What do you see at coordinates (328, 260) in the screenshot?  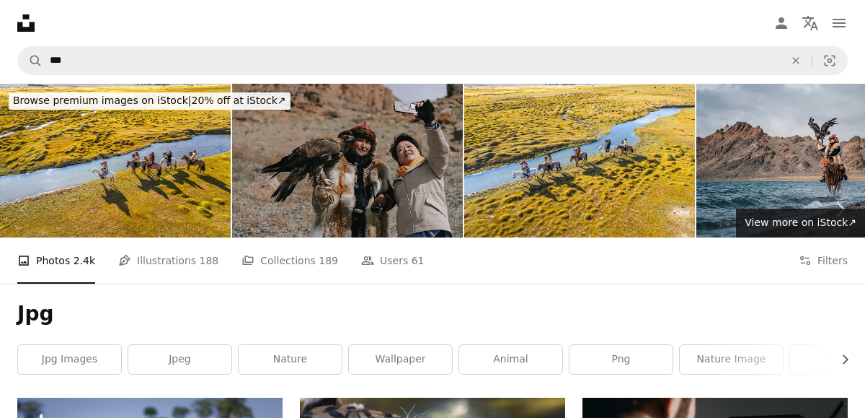 I see `span: 189` at bounding box center [328, 260].